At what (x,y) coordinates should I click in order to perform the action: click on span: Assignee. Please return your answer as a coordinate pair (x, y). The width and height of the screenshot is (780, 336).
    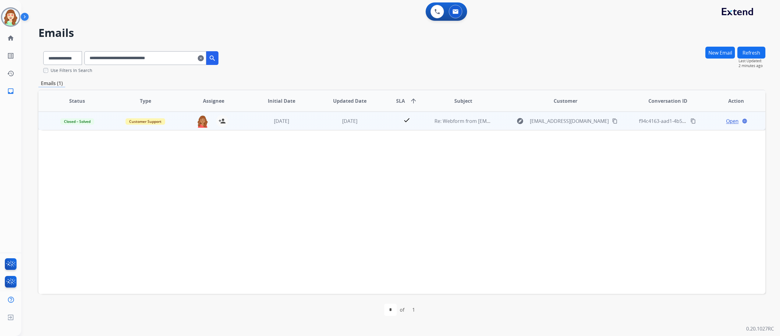
    Looking at the image, I should click on (214, 101).